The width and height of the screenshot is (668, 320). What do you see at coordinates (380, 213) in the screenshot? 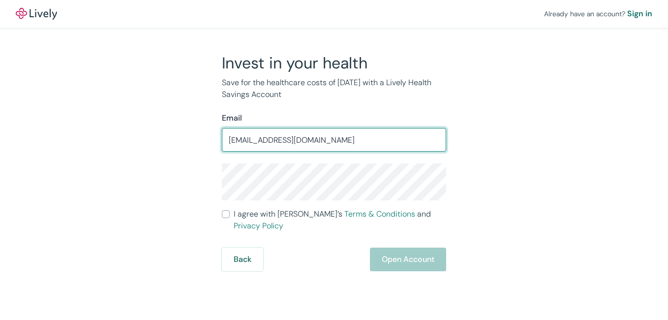
I see `a: Terms & Conditions` at bounding box center [380, 213].